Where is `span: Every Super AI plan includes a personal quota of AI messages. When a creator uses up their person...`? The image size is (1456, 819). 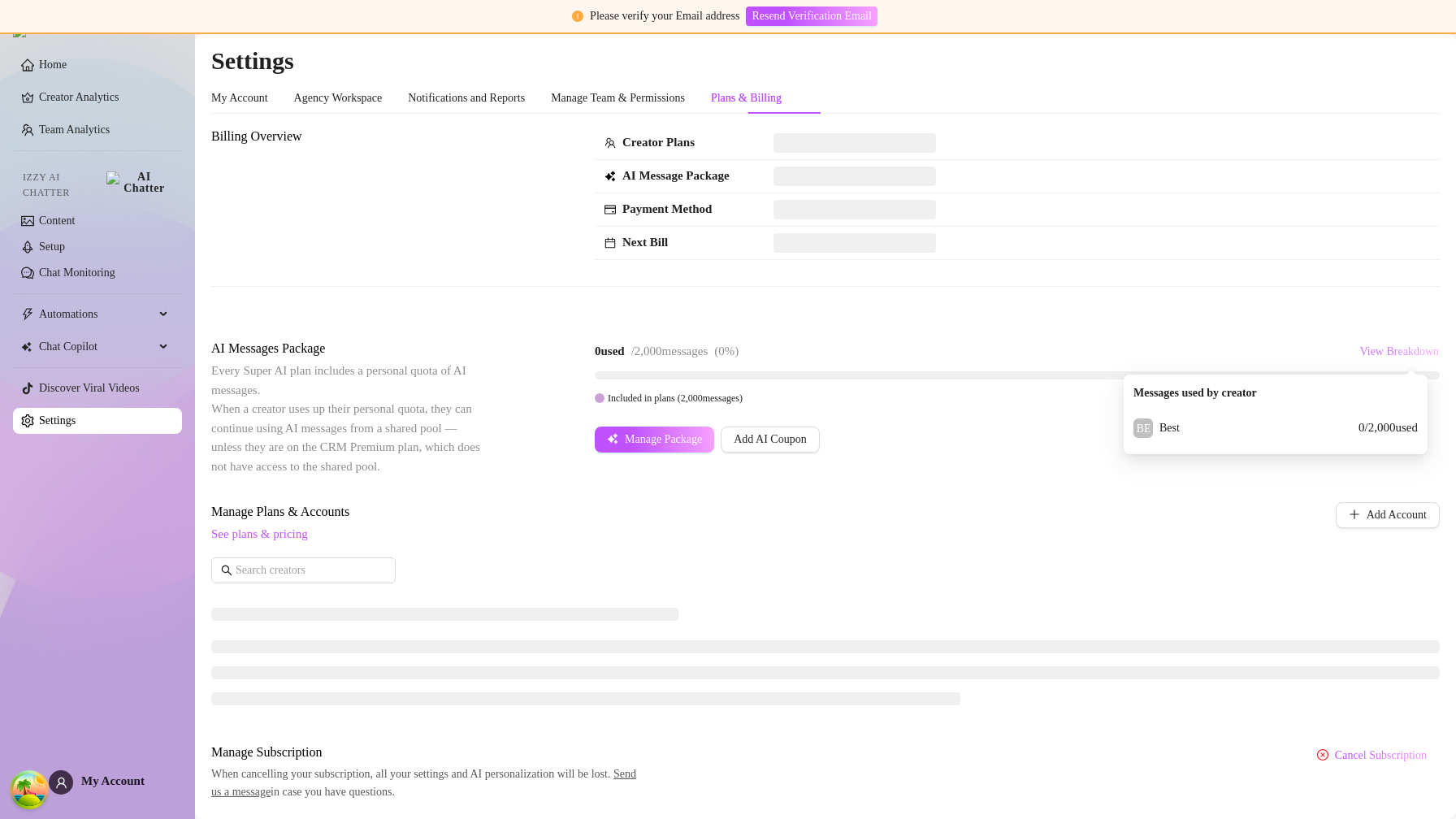
span: Every Super AI plan includes a personal quota of AI messages. When a creator uses up their person... is located at coordinates (345, 418).